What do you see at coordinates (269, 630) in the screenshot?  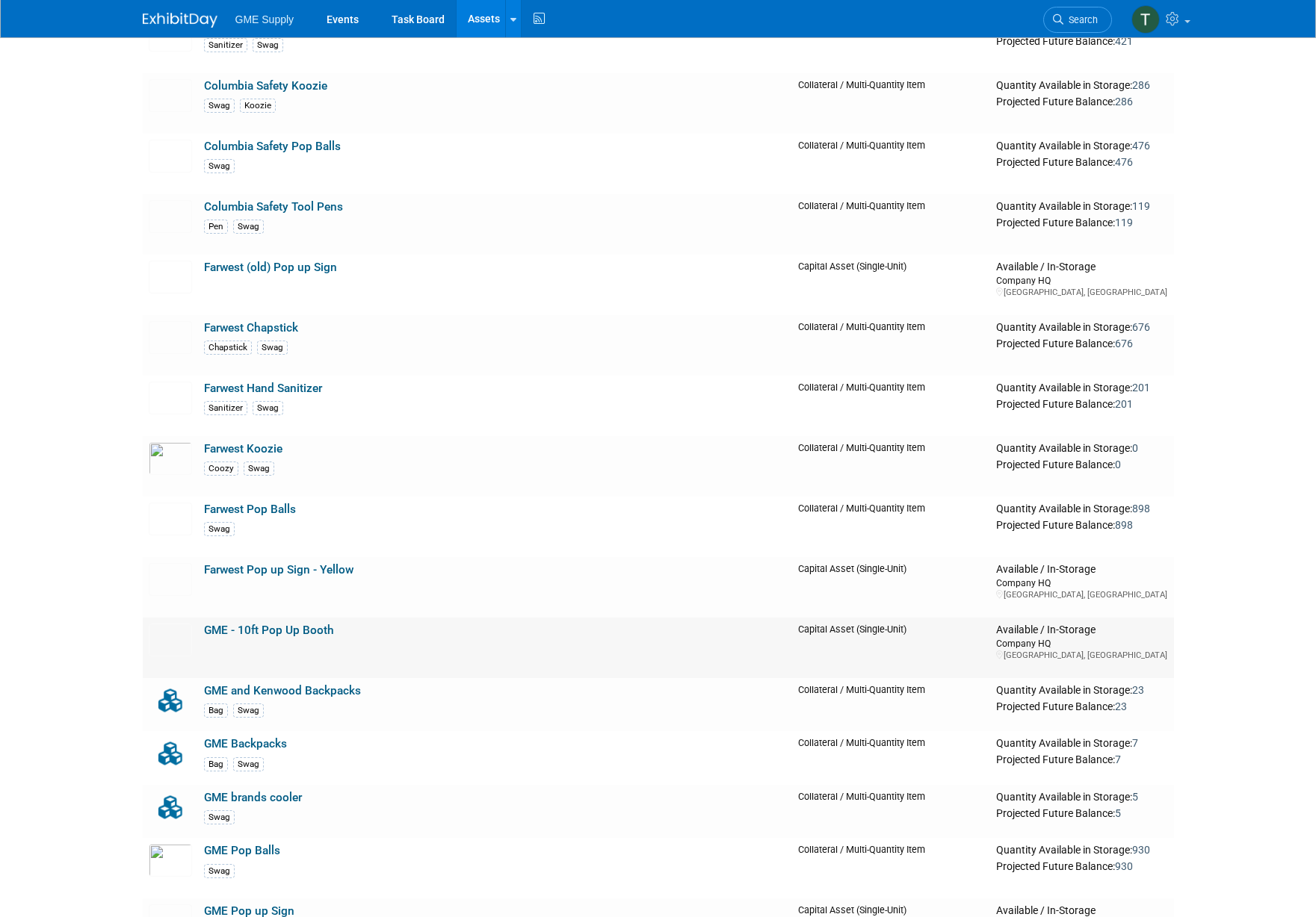 I see `a: GME - 10ft Pop Up Booth` at bounding box center [269, 630].